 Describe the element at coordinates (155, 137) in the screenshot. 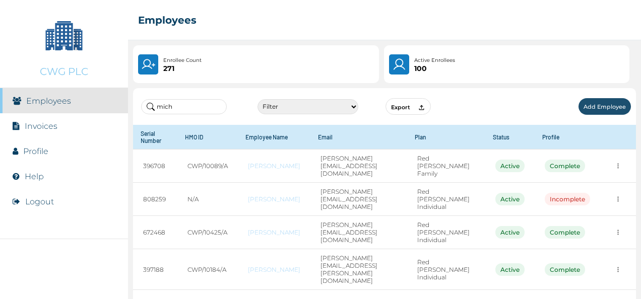

I see `th: Serial Number` at that location.